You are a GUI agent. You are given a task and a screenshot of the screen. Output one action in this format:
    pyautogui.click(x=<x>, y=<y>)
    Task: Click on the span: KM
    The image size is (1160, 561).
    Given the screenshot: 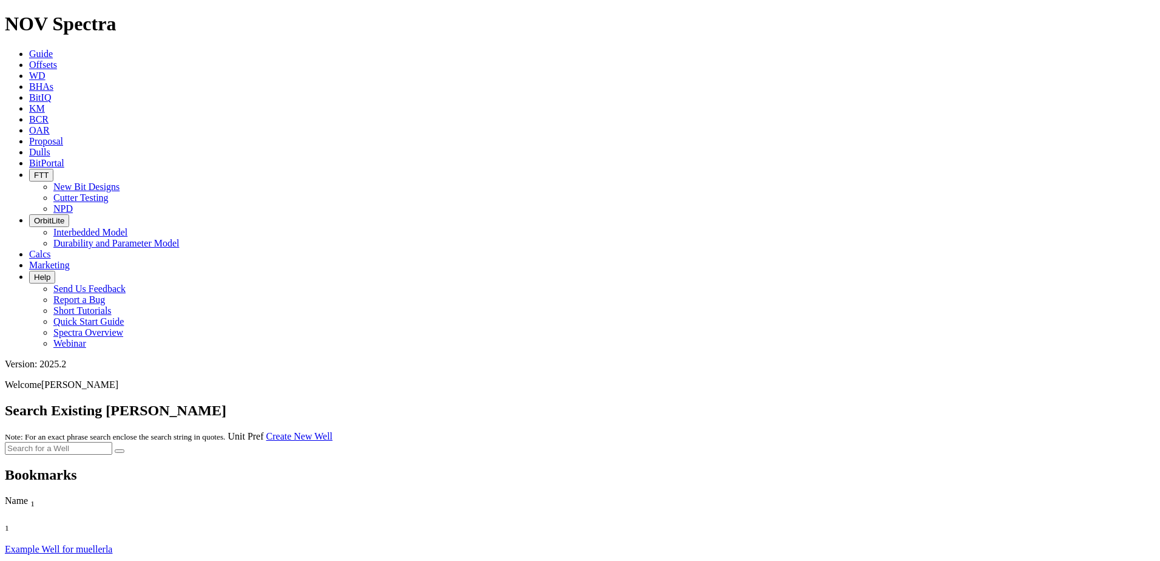 What is the action you would take?
    pyautogui.click(x=37, y=108)
    